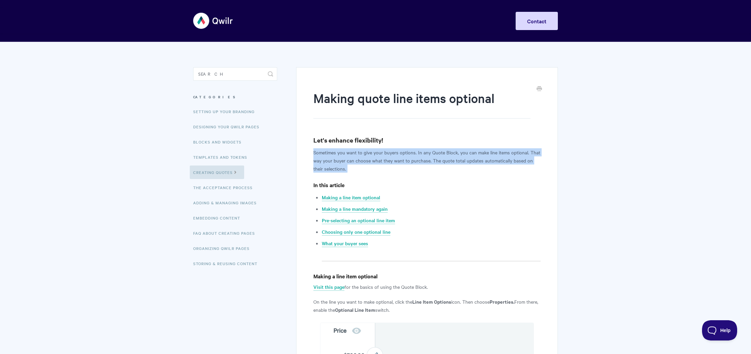  What do you see at coordinates (223, 157) in the screenshot?
I see `a: Templates and Tokens` at bounding box center [223, 157].